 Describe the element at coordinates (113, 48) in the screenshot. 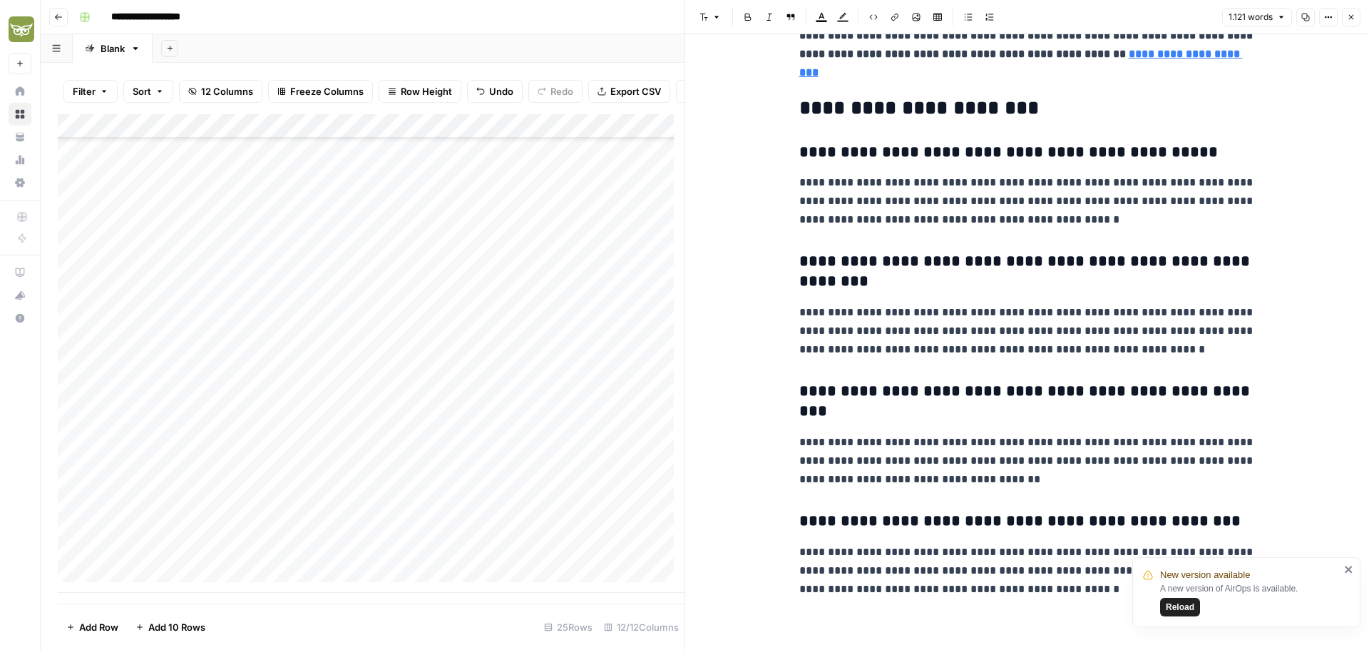

I see `div: Blank` at that location.